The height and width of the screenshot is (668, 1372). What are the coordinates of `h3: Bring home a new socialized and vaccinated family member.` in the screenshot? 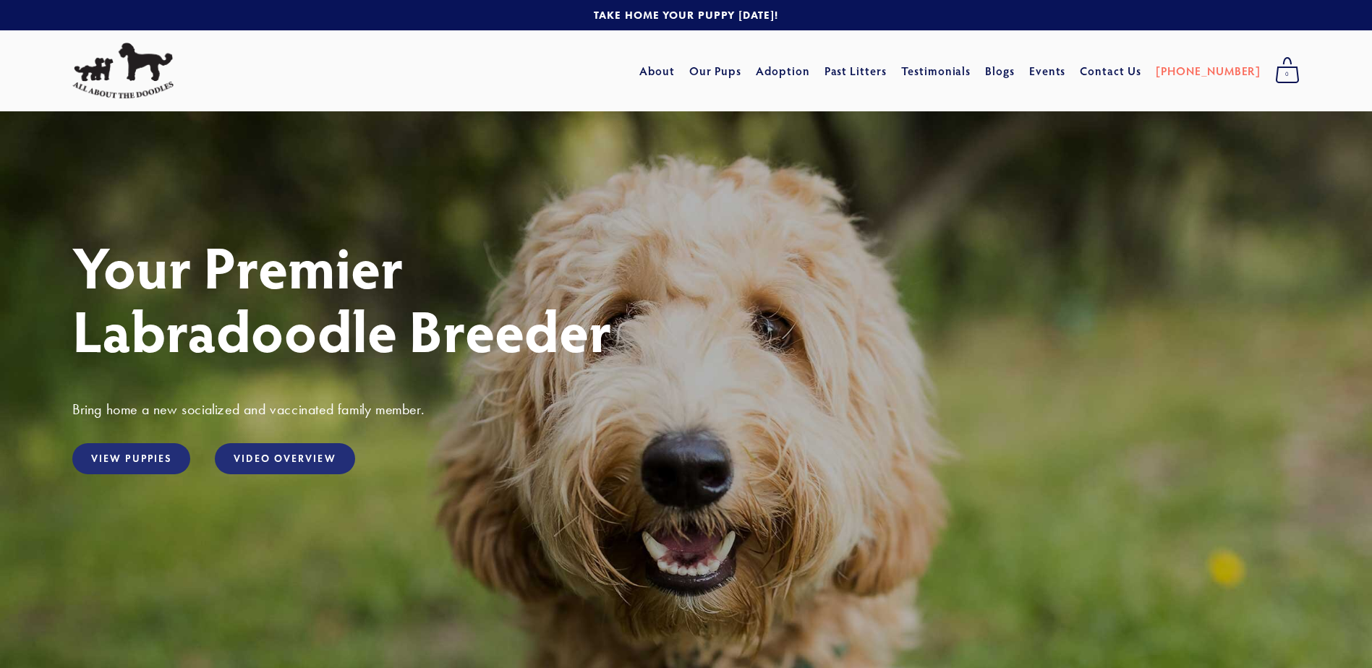 It's located at (686, 409).